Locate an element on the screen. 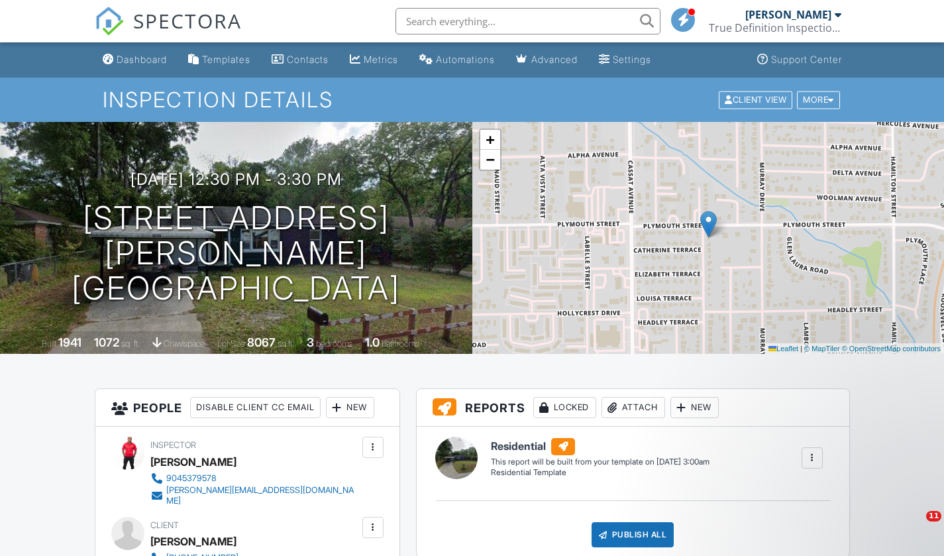  span: 11 is located at coordinates (933, 516).